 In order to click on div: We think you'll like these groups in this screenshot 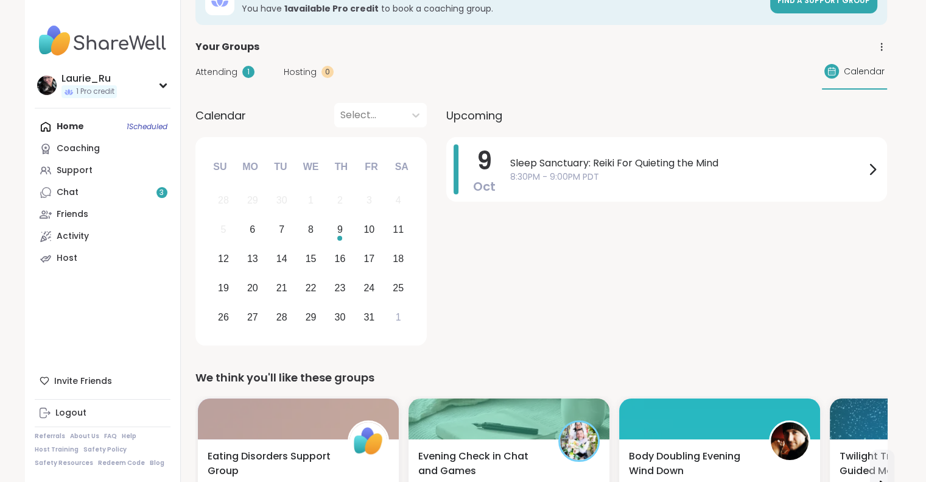, I will do `click(541, 378)`.